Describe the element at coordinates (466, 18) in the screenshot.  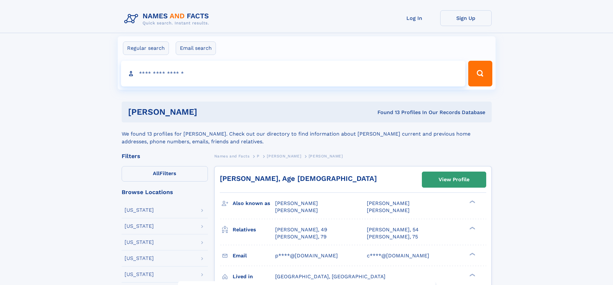
I see `a: Sign Up` at that location.